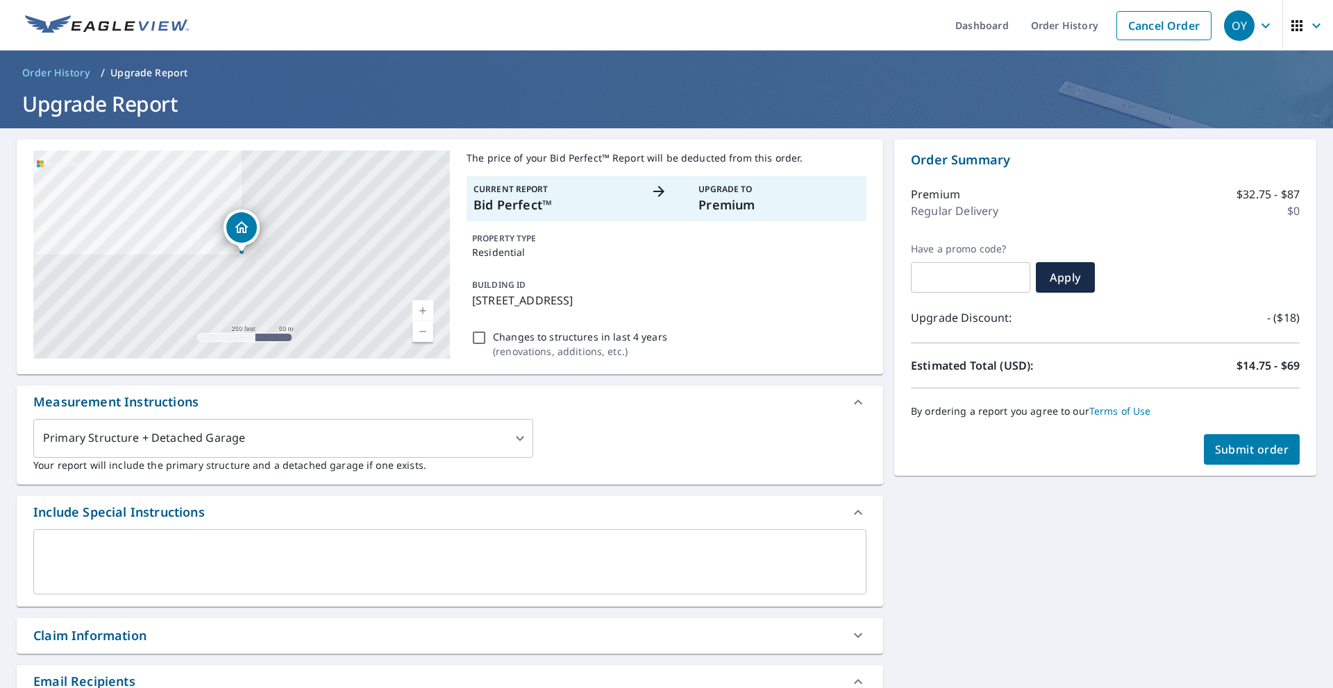 The image size is (1333, 688). I want to click on a: Order History, so click(56, 73).